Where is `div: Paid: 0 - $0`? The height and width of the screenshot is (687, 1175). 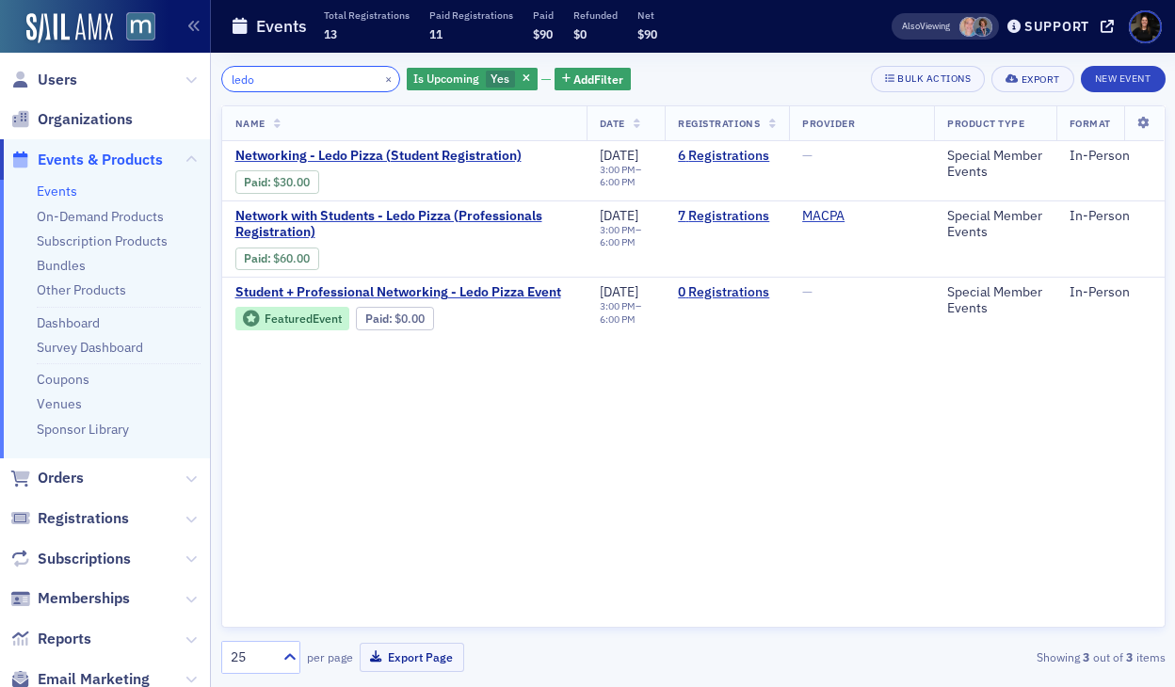
div: Paid: 0 - $0 is located at coordinates (395, 318).